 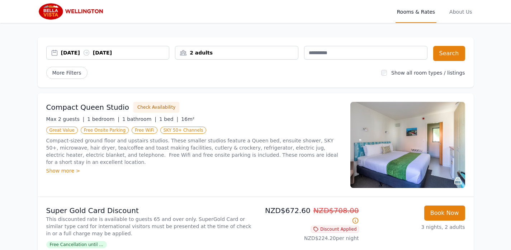 I want to click on span: Discount Applied, so click(x=335, y=229).